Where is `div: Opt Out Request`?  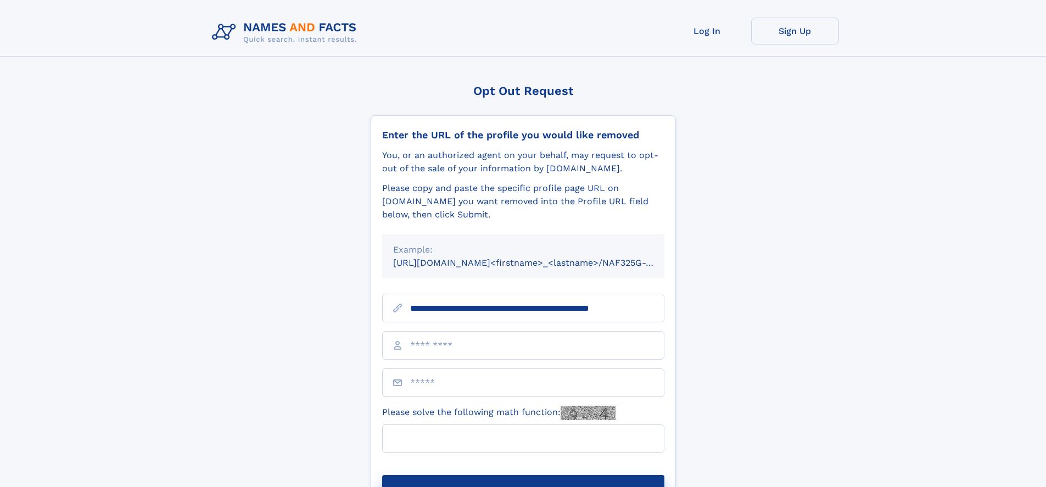
div: Opt Out Request is located at coordinates (523, 91).